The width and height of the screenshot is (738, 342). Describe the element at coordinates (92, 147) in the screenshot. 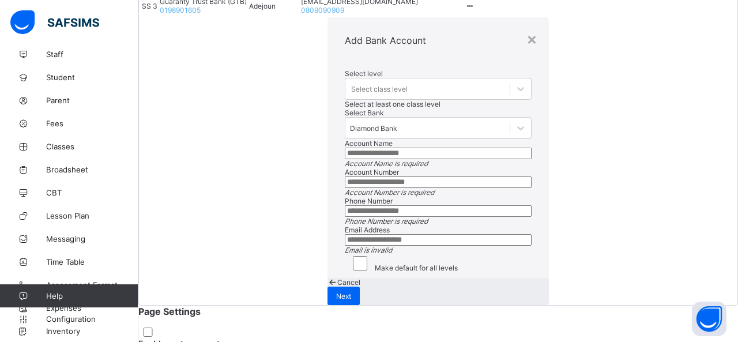

I see `span: Classes` at that location.